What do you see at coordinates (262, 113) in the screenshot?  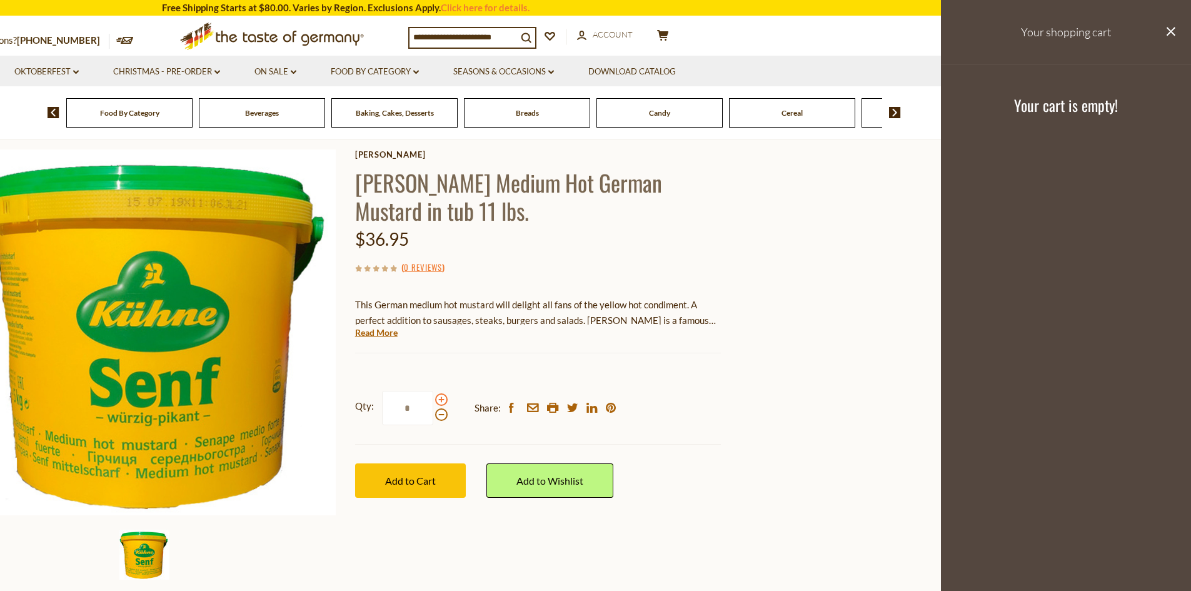 I see `a: Beverages` at bounding box center [262, 113].